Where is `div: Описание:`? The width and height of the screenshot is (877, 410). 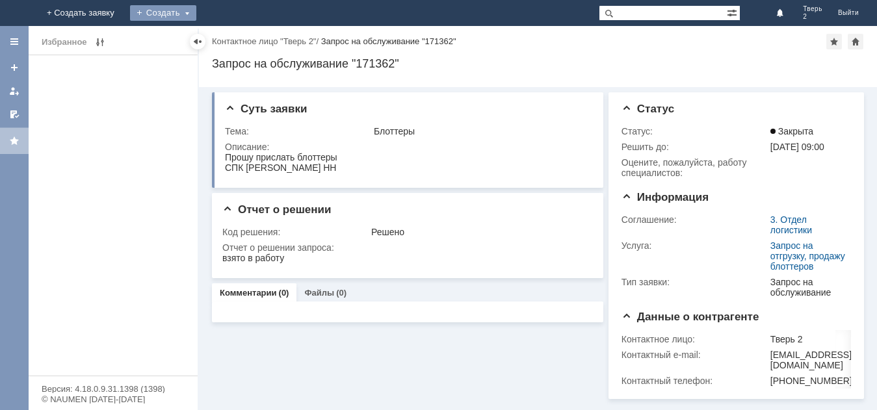
div: Описание: is located at coordinates (407, 147).